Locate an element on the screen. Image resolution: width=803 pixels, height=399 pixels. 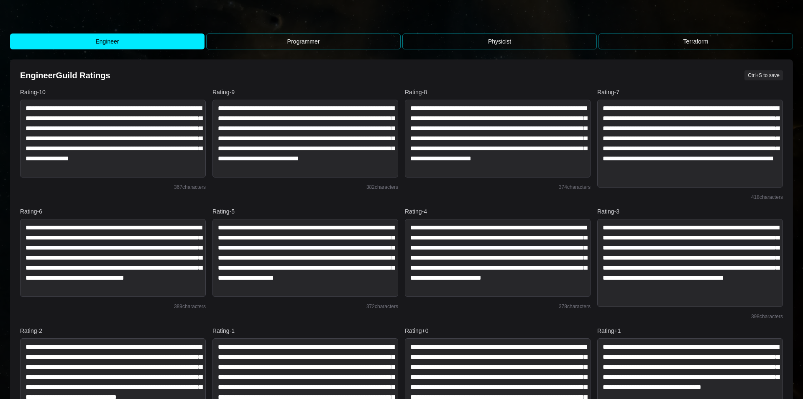
label: Rating -1 is located at coordinates (305, 331).